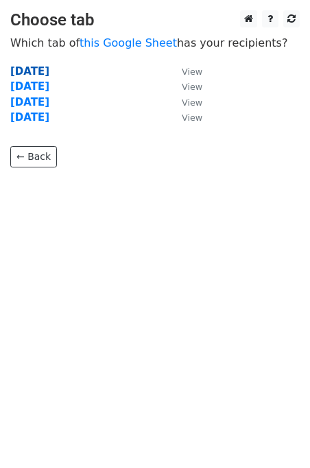  I want to click on a: this Google Sheet, so click(128, 43).